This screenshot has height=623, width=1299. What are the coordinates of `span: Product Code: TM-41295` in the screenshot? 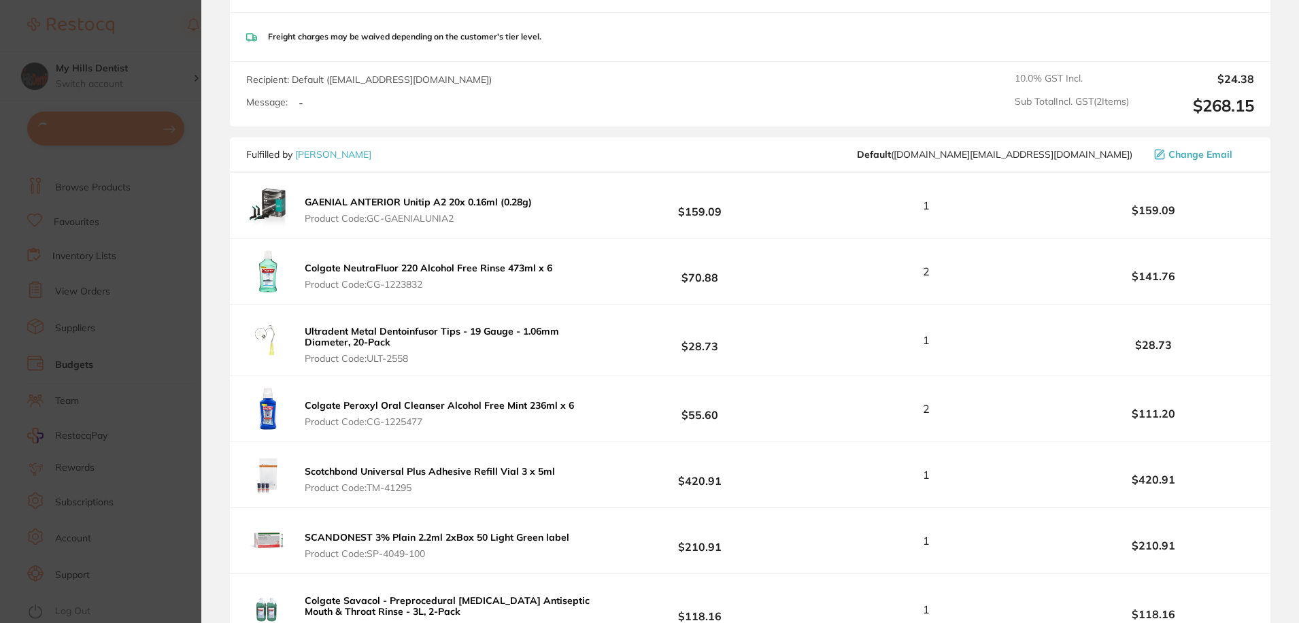 It's located at (430, 488).